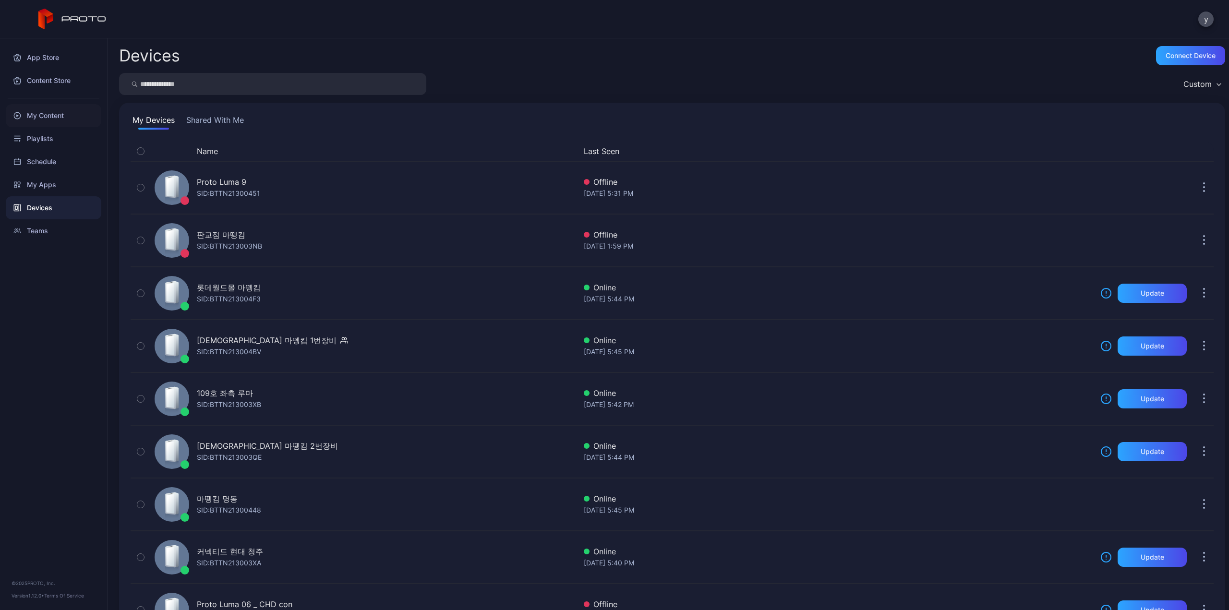 The width and height of the screenshot is (1229, 610). I want to click on div: SID: BTTN213003NB, so click(229, 246).